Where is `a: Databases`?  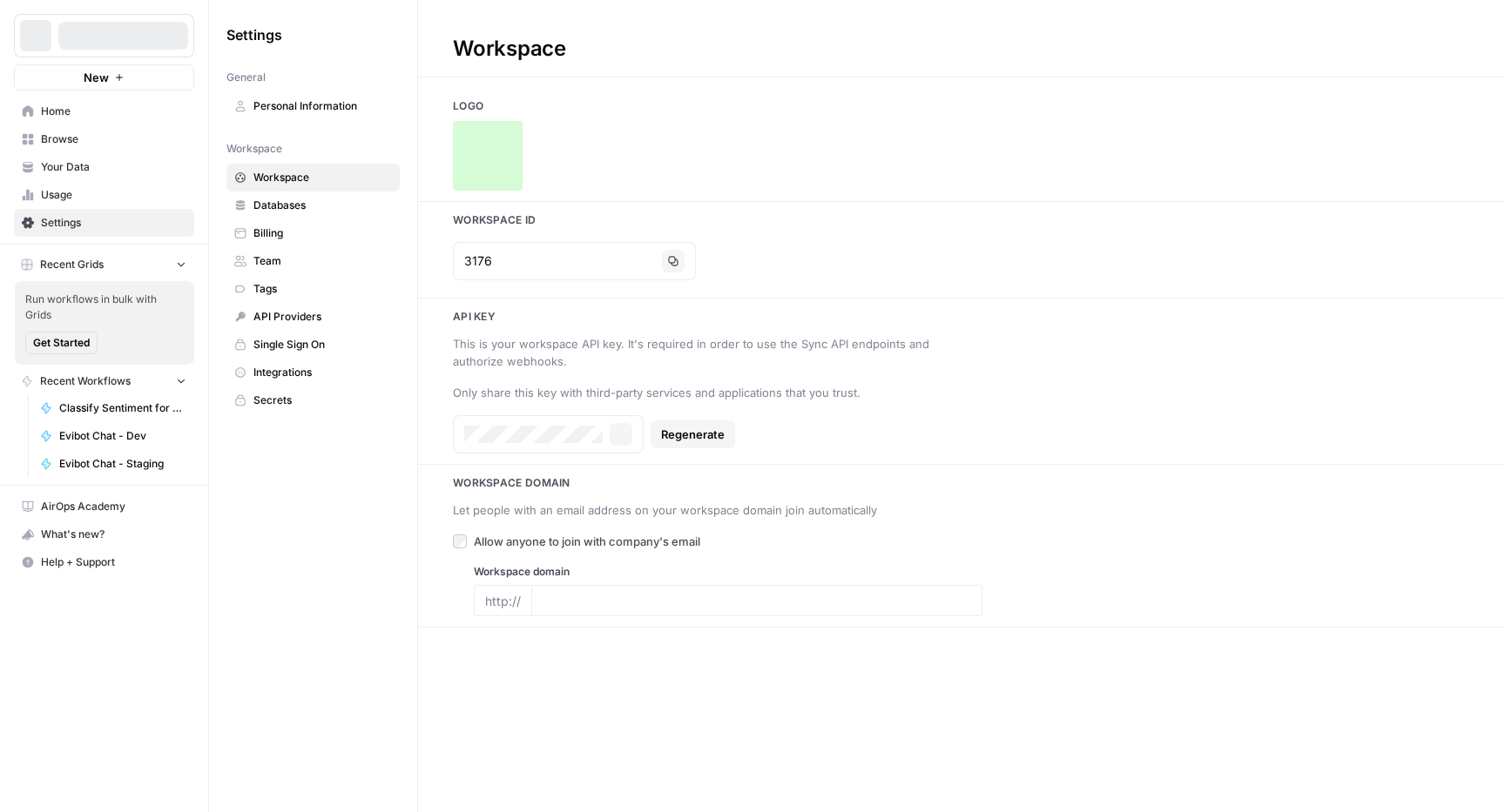 a: Databases is located at coordinates (313, 205).